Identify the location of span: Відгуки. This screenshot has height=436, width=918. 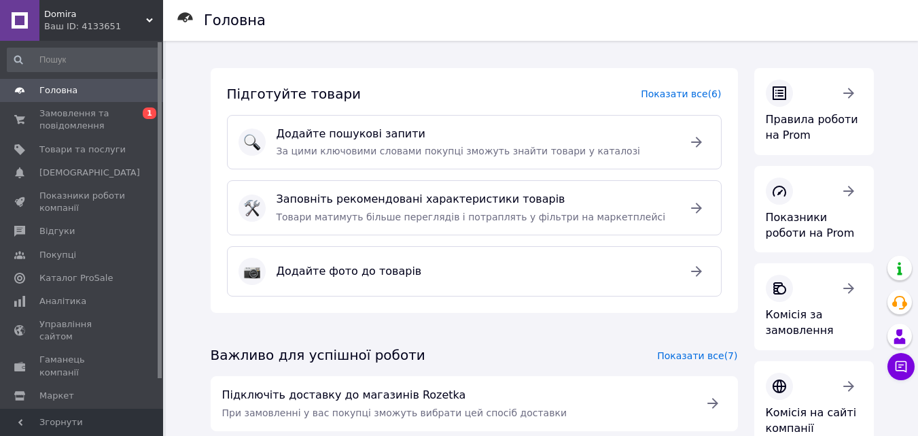
(57, 231).